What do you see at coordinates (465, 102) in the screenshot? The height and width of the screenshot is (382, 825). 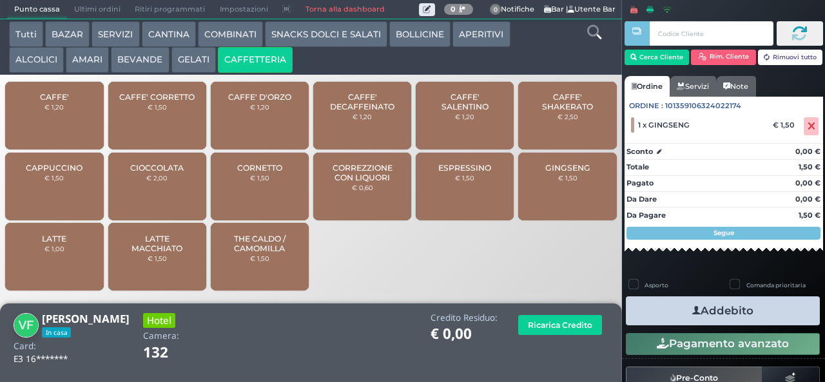 I see `span: CAFFE' SALENTINO` at bounding box center [465, 102].